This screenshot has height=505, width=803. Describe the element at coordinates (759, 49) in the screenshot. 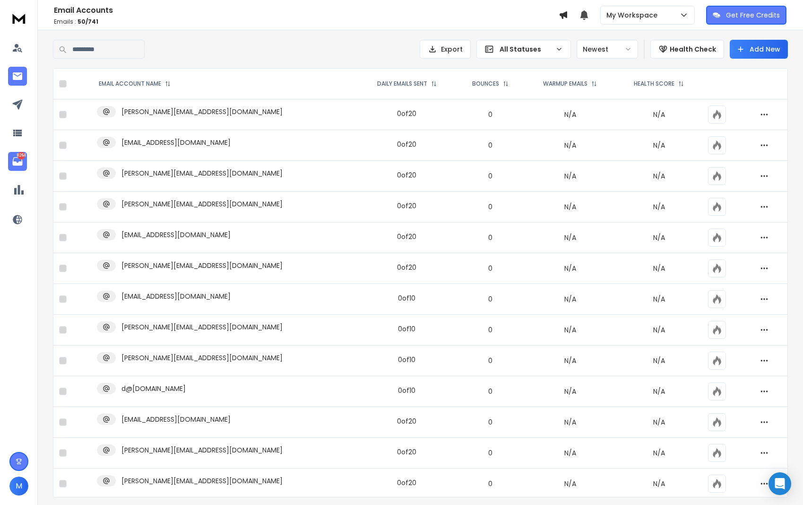

I see `button: Add New` at that location.